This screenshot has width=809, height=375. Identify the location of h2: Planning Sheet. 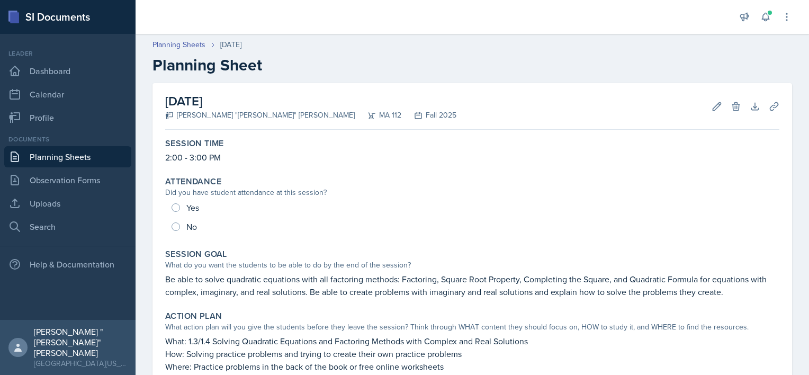
(472, 65).